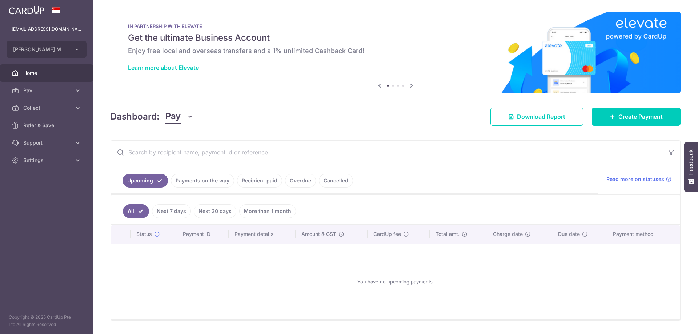  What do you see at coordinates (47, 73) in the screenshot?
I see `span: Home` at bounding box center [47, 73].